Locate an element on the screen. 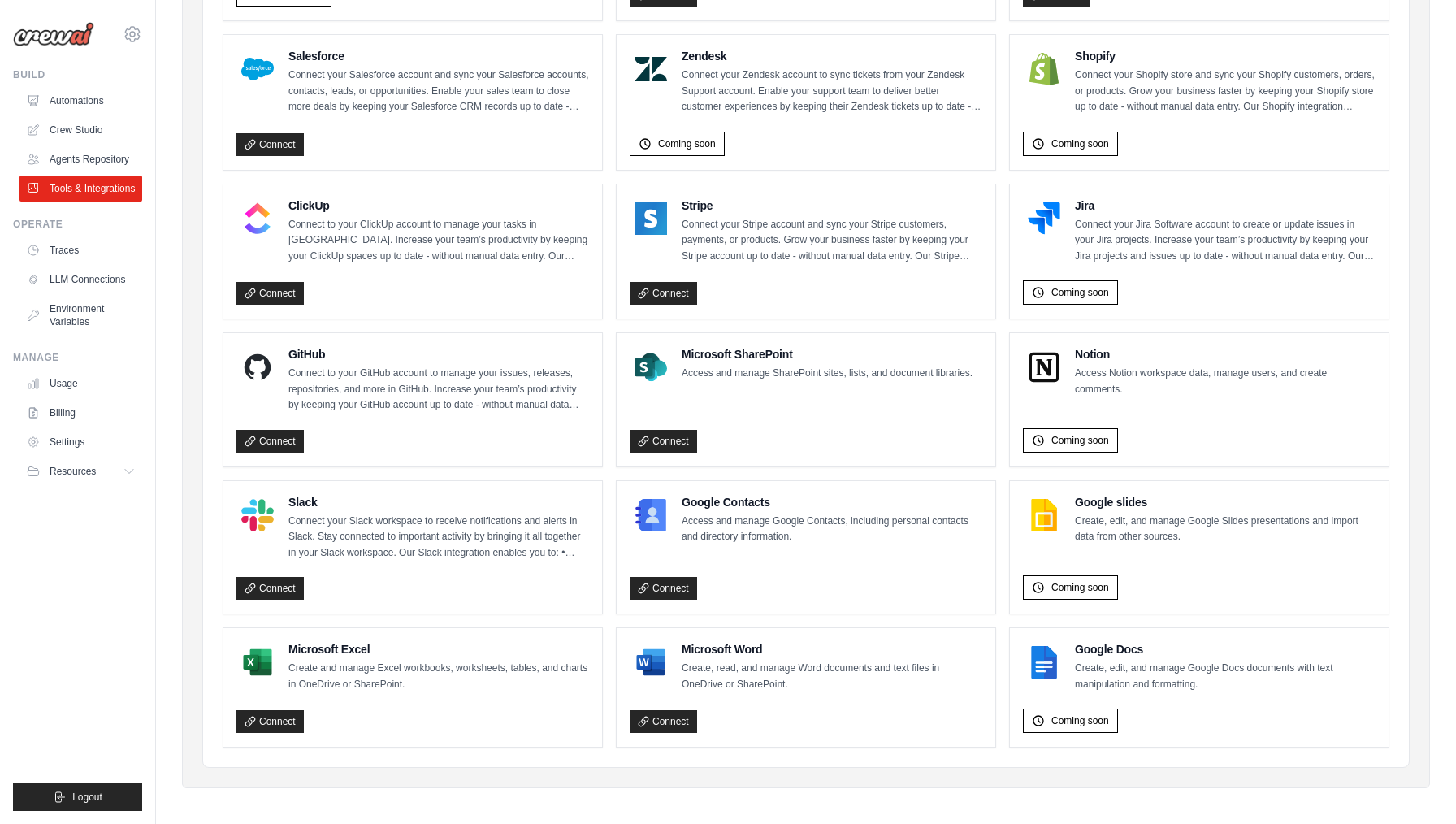 This screenshot has height=824, width=1456. h4: Notion is located at coordinates (1226, 354).